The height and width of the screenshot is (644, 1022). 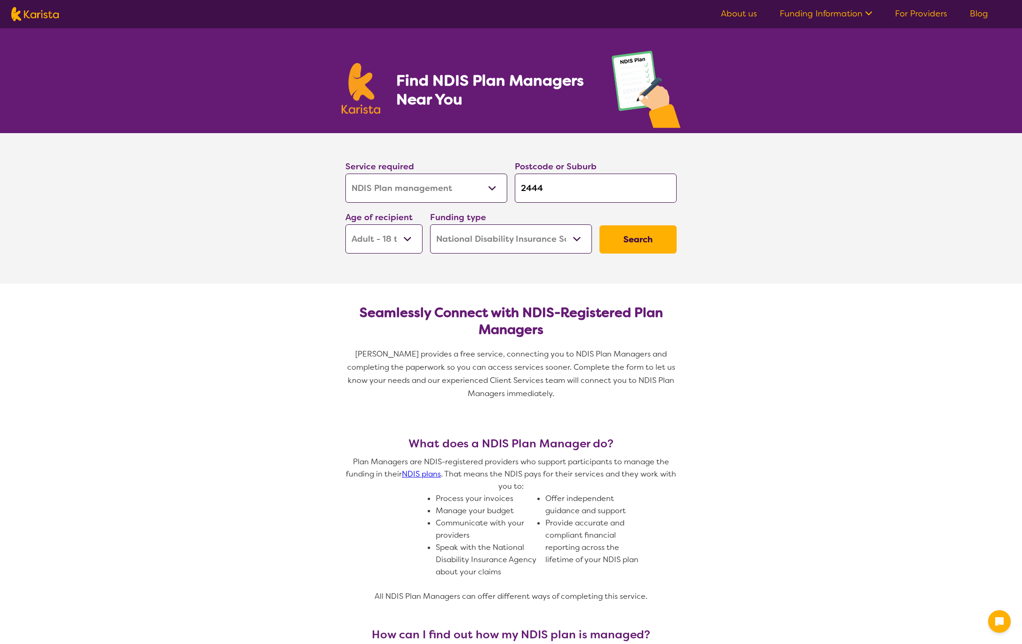 I want to click on li: Process your invoices, so click(x=487, y=499).